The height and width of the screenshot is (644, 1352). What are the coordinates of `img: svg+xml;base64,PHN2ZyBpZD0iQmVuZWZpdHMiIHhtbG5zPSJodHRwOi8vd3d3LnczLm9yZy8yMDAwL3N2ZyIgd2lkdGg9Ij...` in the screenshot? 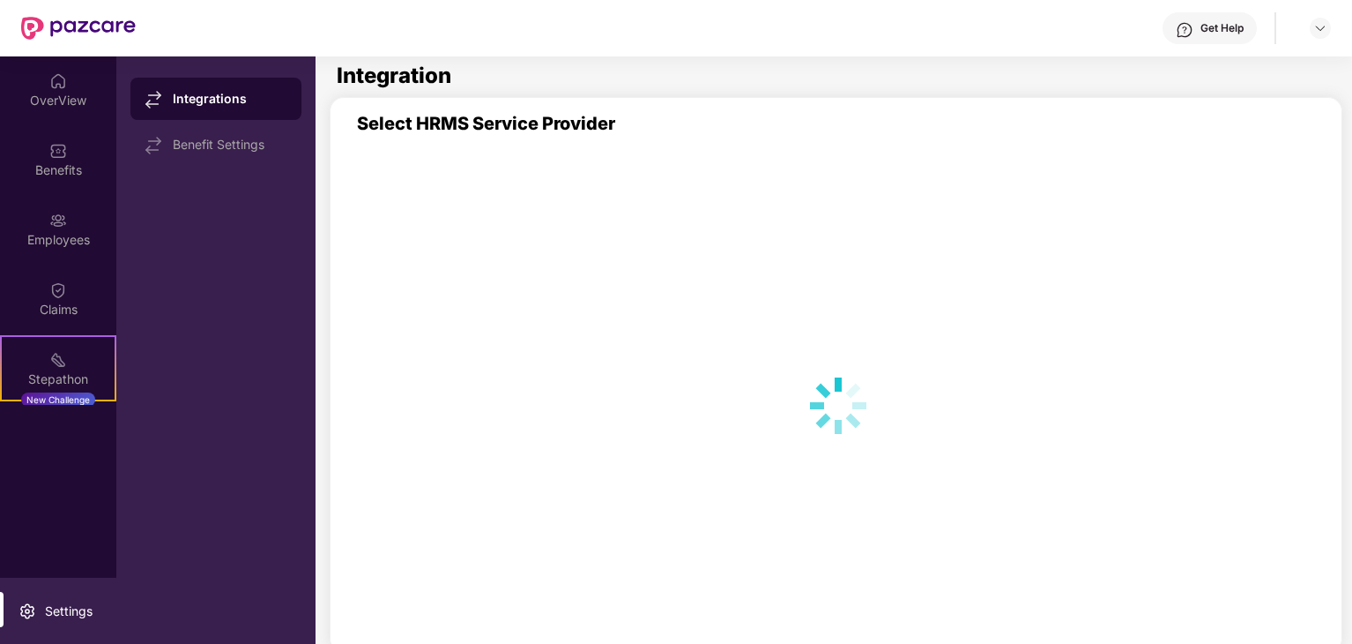 It's located at (58, 151).